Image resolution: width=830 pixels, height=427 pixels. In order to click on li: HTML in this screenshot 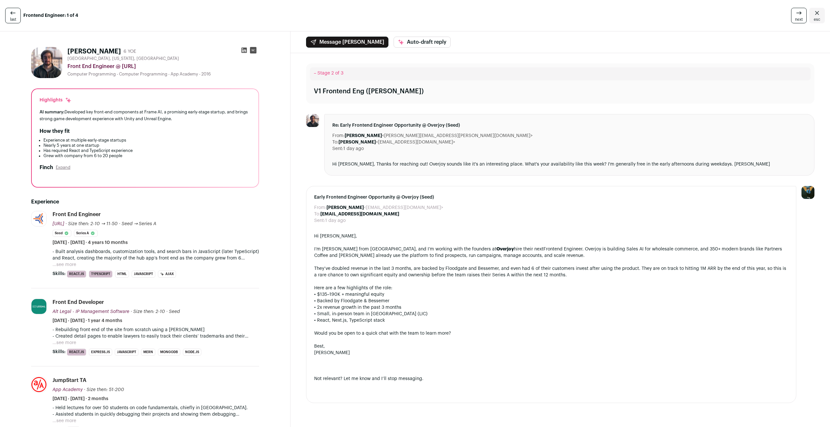, I will do `click(122, 274)`.